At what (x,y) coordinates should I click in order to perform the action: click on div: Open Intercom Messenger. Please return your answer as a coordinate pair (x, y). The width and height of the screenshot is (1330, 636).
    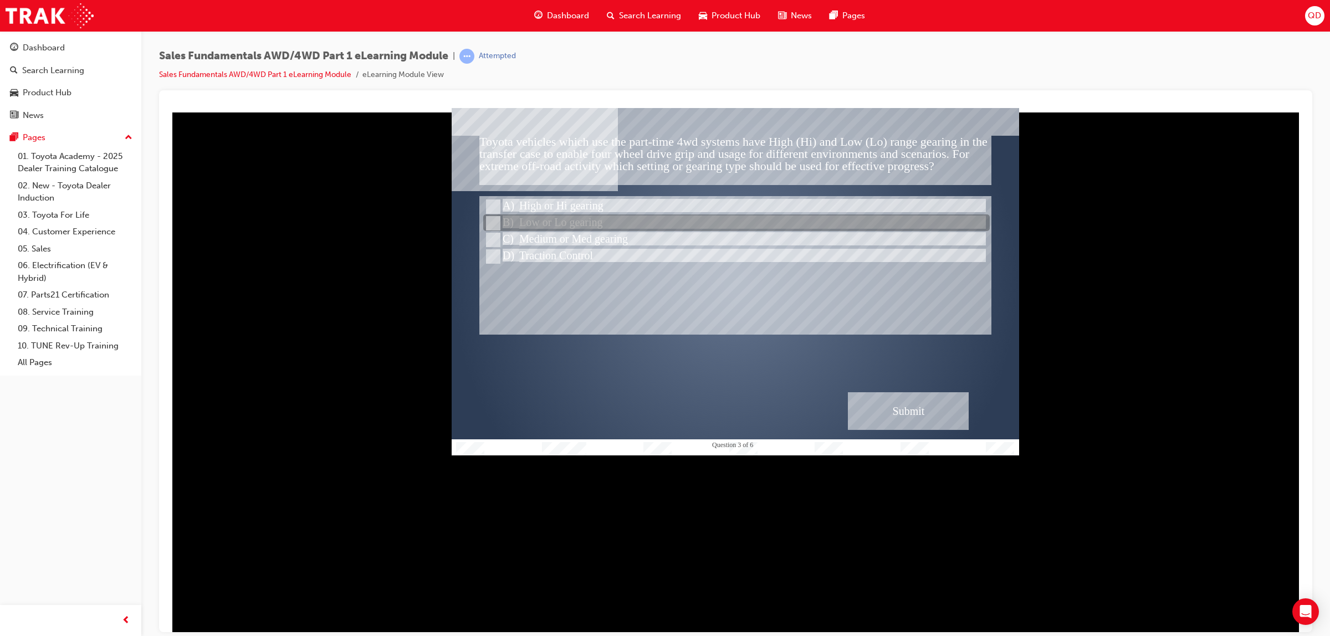
    Looking at the image, I should click on (1306, 612).